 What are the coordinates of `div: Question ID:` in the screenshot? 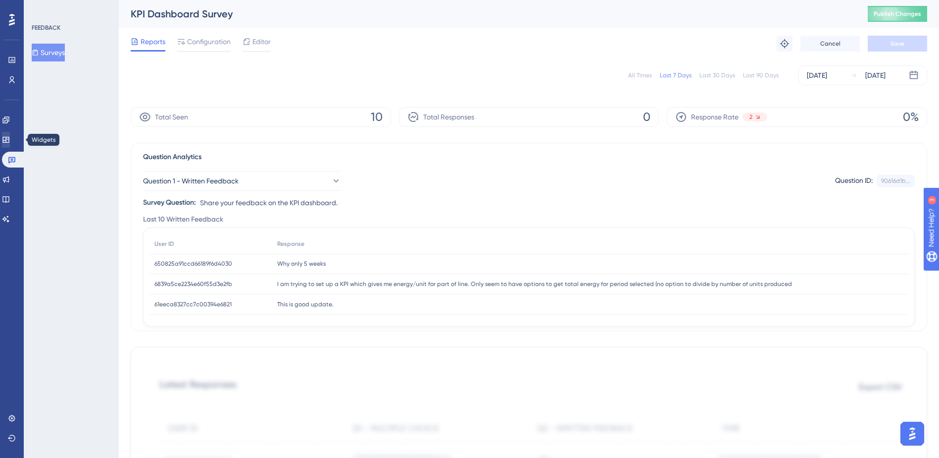 It's located at (854, 181).